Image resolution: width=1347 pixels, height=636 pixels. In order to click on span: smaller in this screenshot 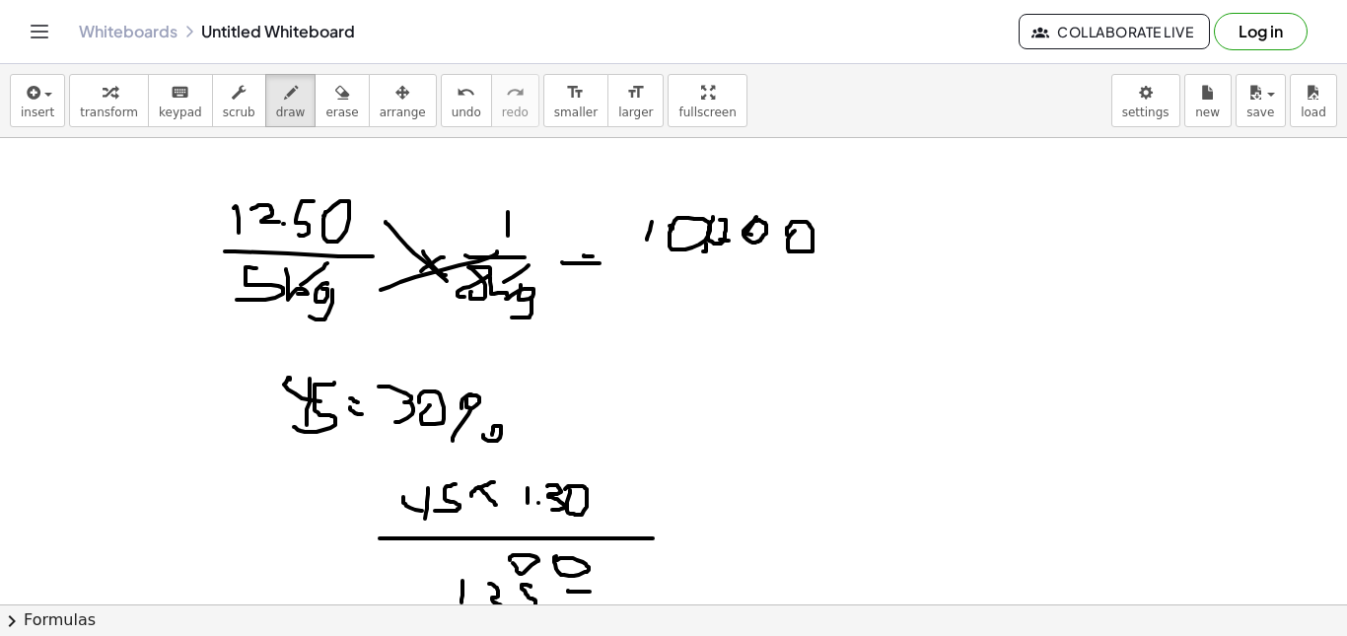, I will do `click(576, 112)`.